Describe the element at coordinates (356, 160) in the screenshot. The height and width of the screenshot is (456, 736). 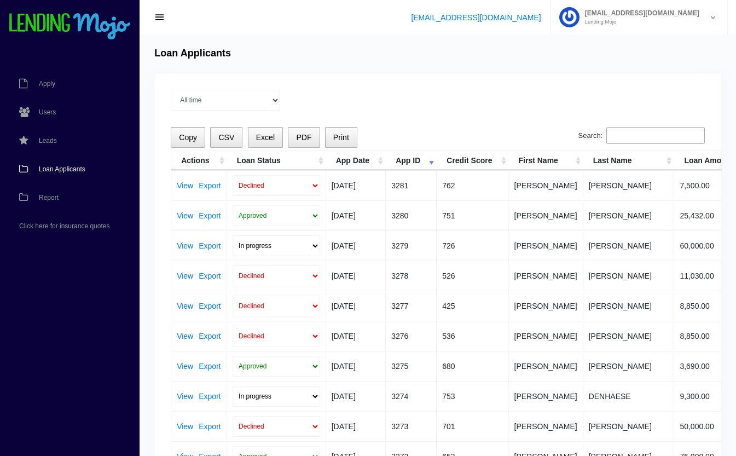
I see `th: App Date: activate to sort column ascending` at that location.